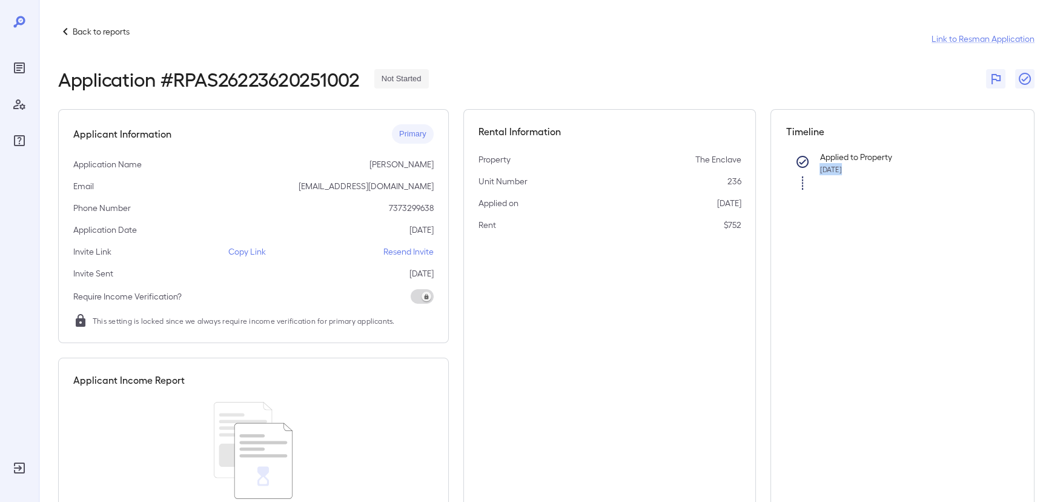  I want to click on p: Resend Invite, so click(408, 251).